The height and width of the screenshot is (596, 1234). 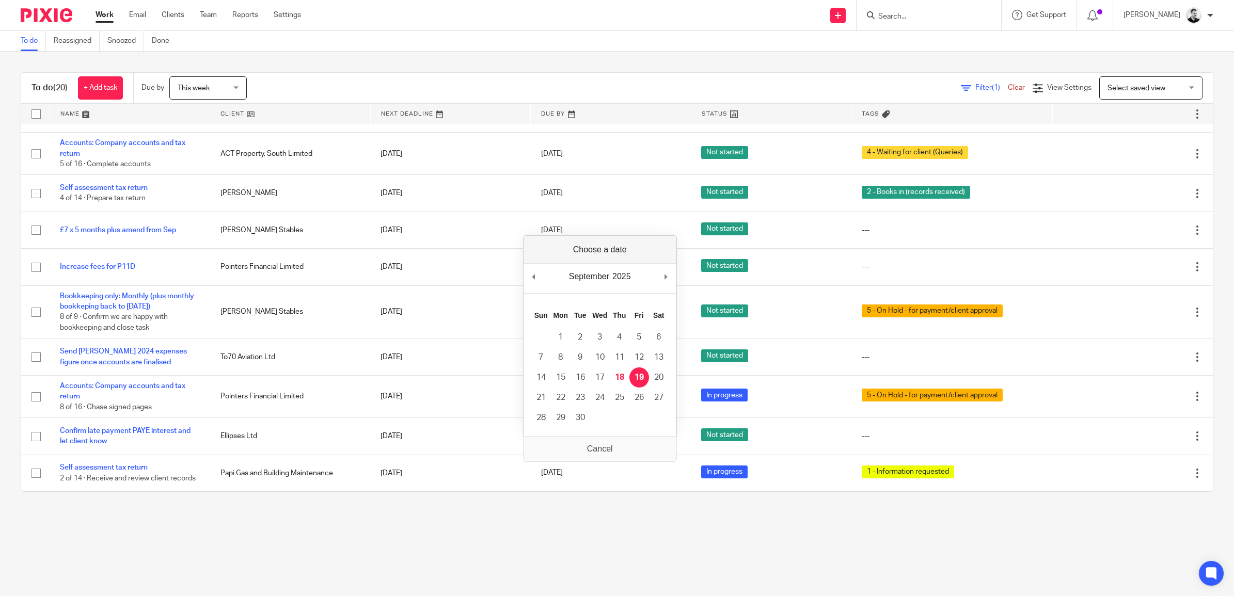 What do you see at coordinates (153, 88) in the screenshot?
I see `p: Due by` at bounding box center [153, 88].